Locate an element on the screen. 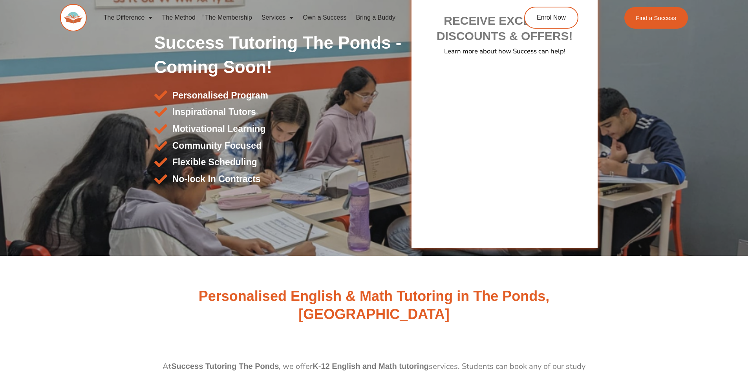 This screenshot has height=374, width=748. nav: Menu is located at coordinates (294, 18).